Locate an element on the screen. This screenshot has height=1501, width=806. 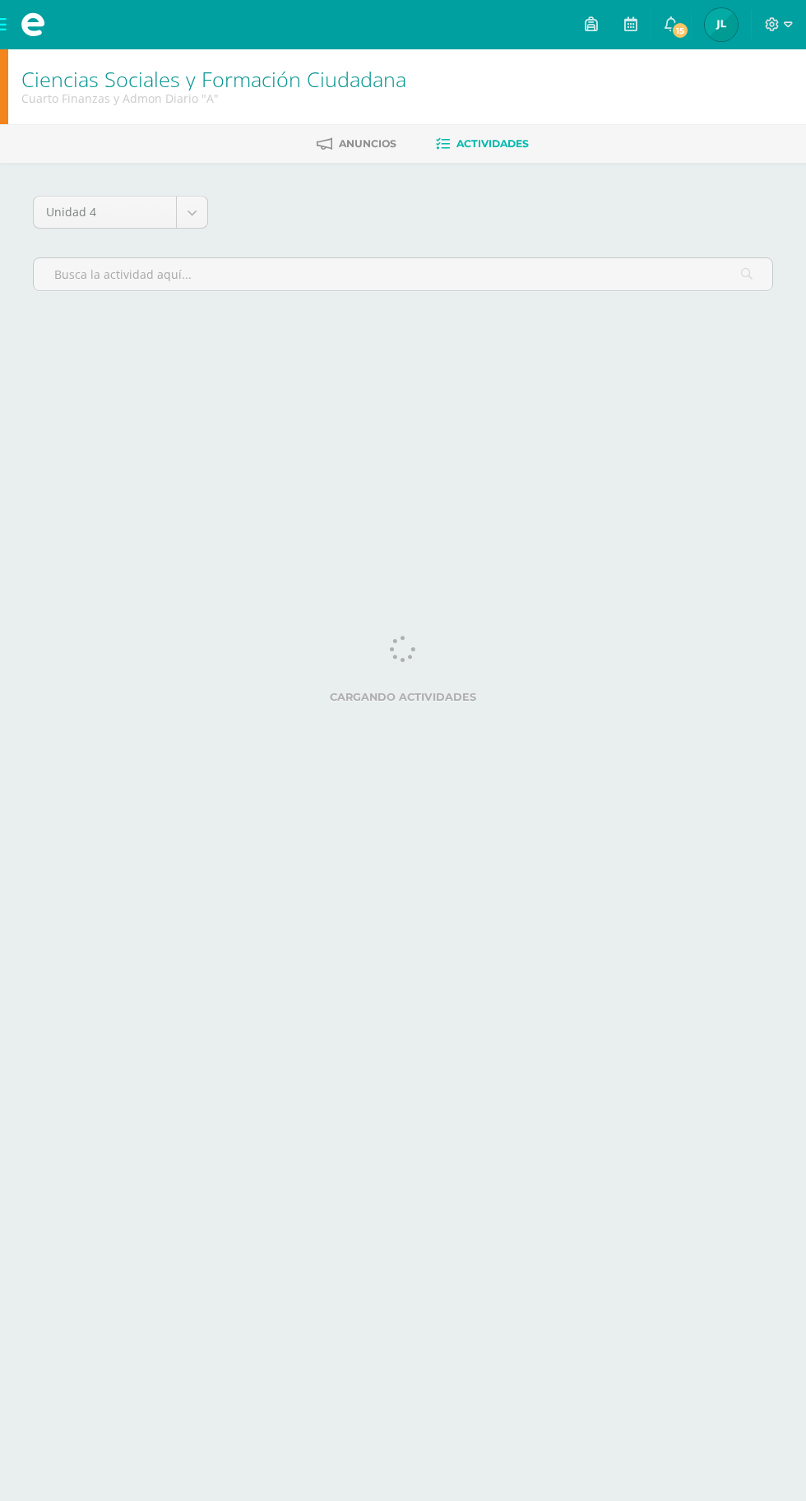
a: Ciencias Sociales y Formación Ciudadana is located at coordinates (214, 79).